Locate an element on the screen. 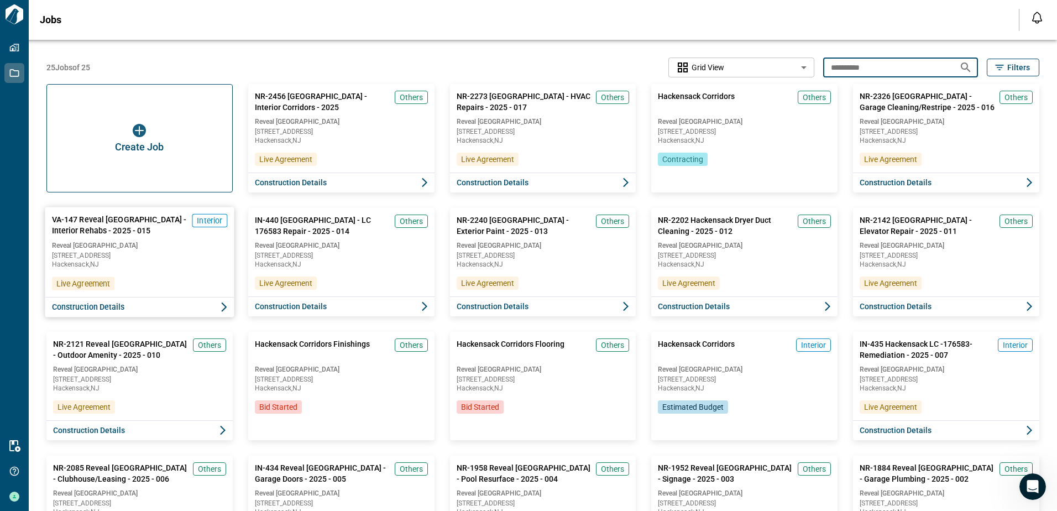 This screenshot has width=1057, height=511. span: Hackensack Corridors Flooring is located at coordinates (510, 350).